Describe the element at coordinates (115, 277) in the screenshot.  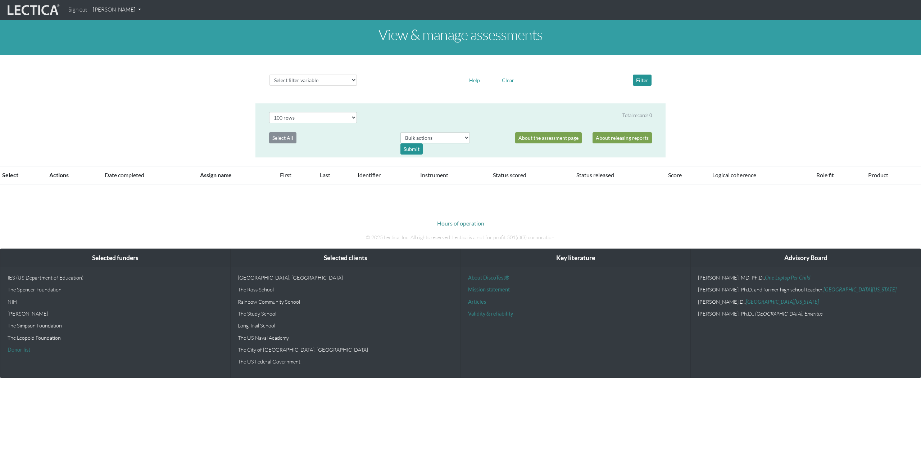
I see `p: IES (US Department of Education)` at that location.